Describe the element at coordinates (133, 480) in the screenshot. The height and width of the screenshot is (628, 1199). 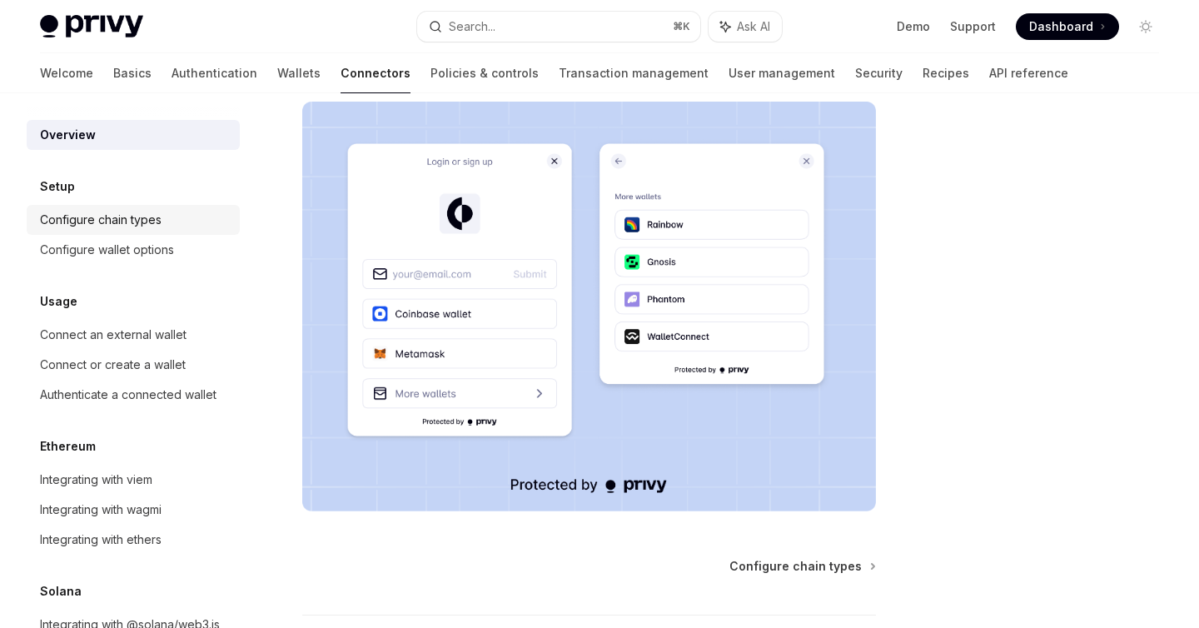
I see `a: Integrating with viem` at that location.